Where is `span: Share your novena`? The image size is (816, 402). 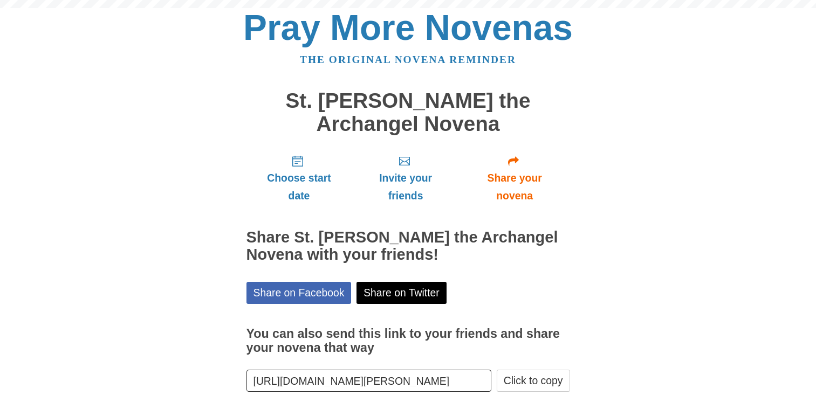
span: Share your novena is located at coordinates (514, 187).